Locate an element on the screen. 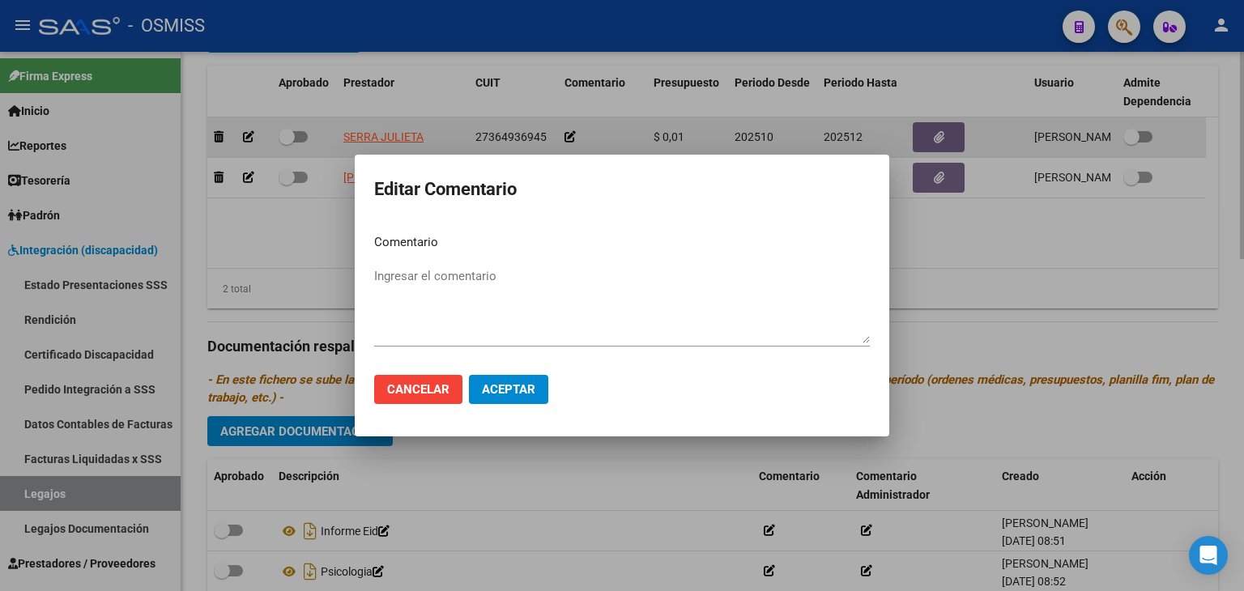 The width and height of the screenshot is (1244, 591). button: Aceptar is located at coordinates (509, 390).